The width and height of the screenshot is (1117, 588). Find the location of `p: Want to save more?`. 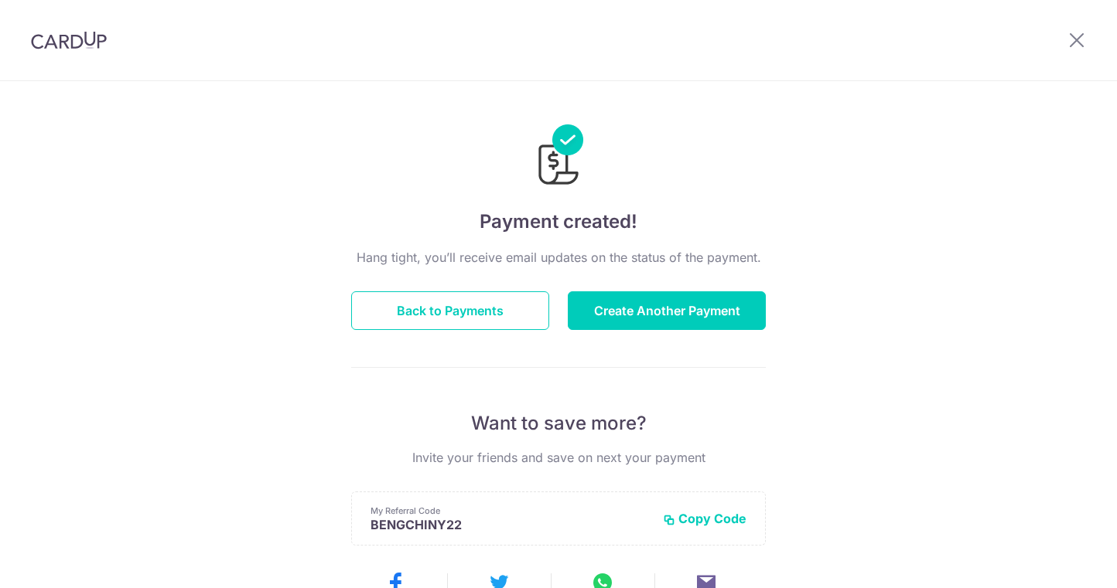

p: Want to save more? is located at coordinates (558, 424).